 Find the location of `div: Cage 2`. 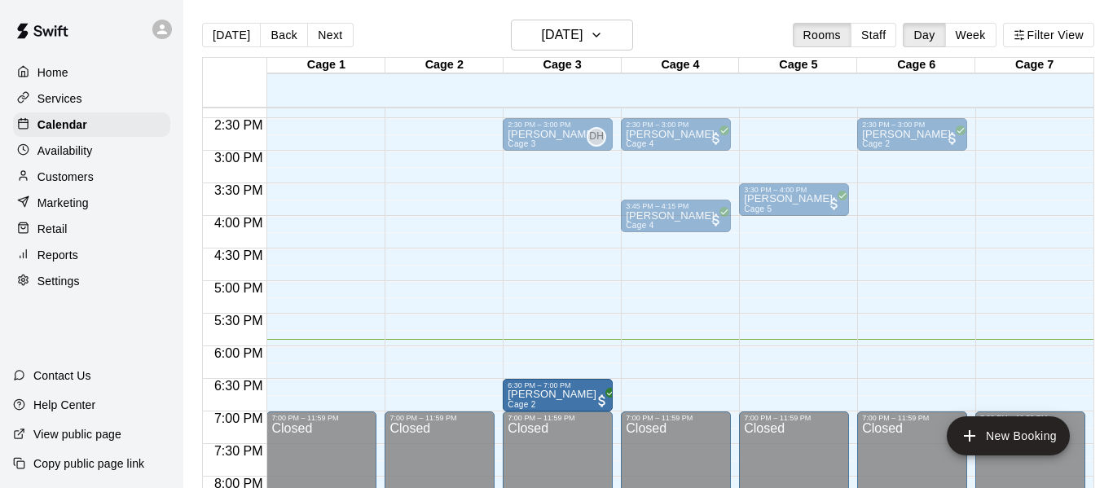

div: Cage 2 is located at coordinates (444, 65).